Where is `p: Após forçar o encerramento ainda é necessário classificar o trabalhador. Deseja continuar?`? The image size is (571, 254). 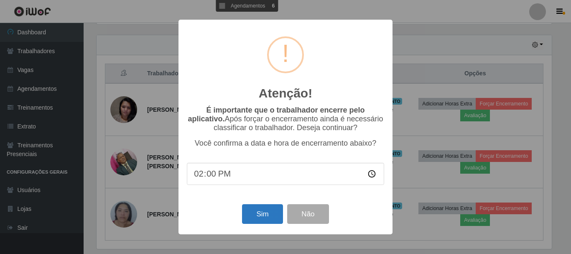
p: Após forçar o encerramento ainda é necessário classificar o trabalhador. Deseja continuar? is located at coordinates (286, 119).